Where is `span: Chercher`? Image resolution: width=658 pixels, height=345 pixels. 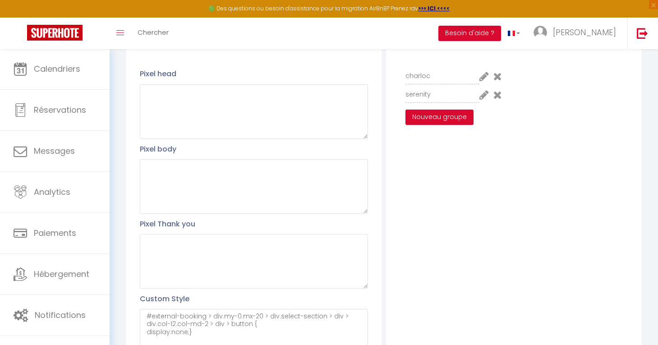 span: Chercher is located at coordinates (153, 32).